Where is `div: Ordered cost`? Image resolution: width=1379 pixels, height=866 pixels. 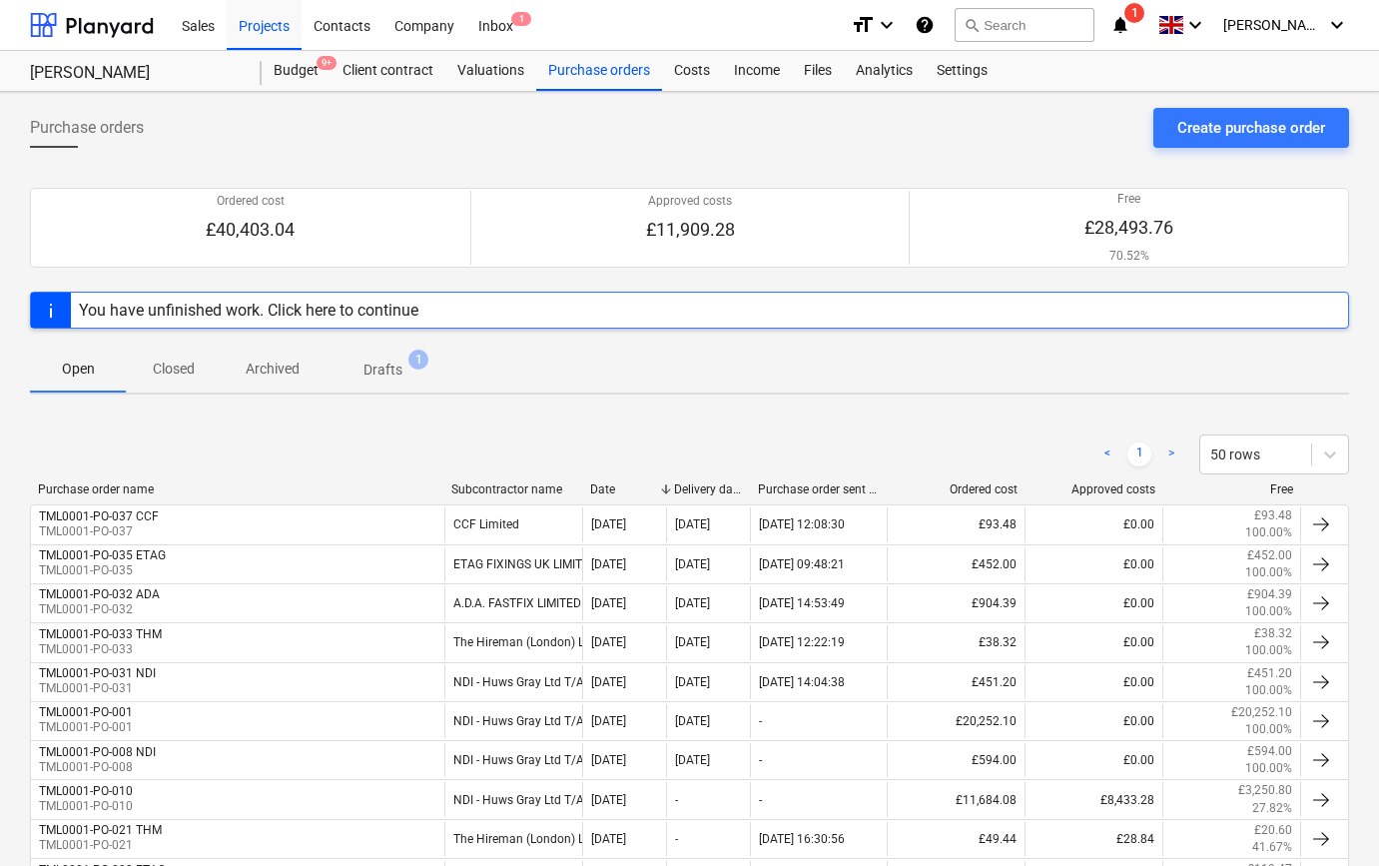 div: Ordered cost is located at coordinates (957, 489).